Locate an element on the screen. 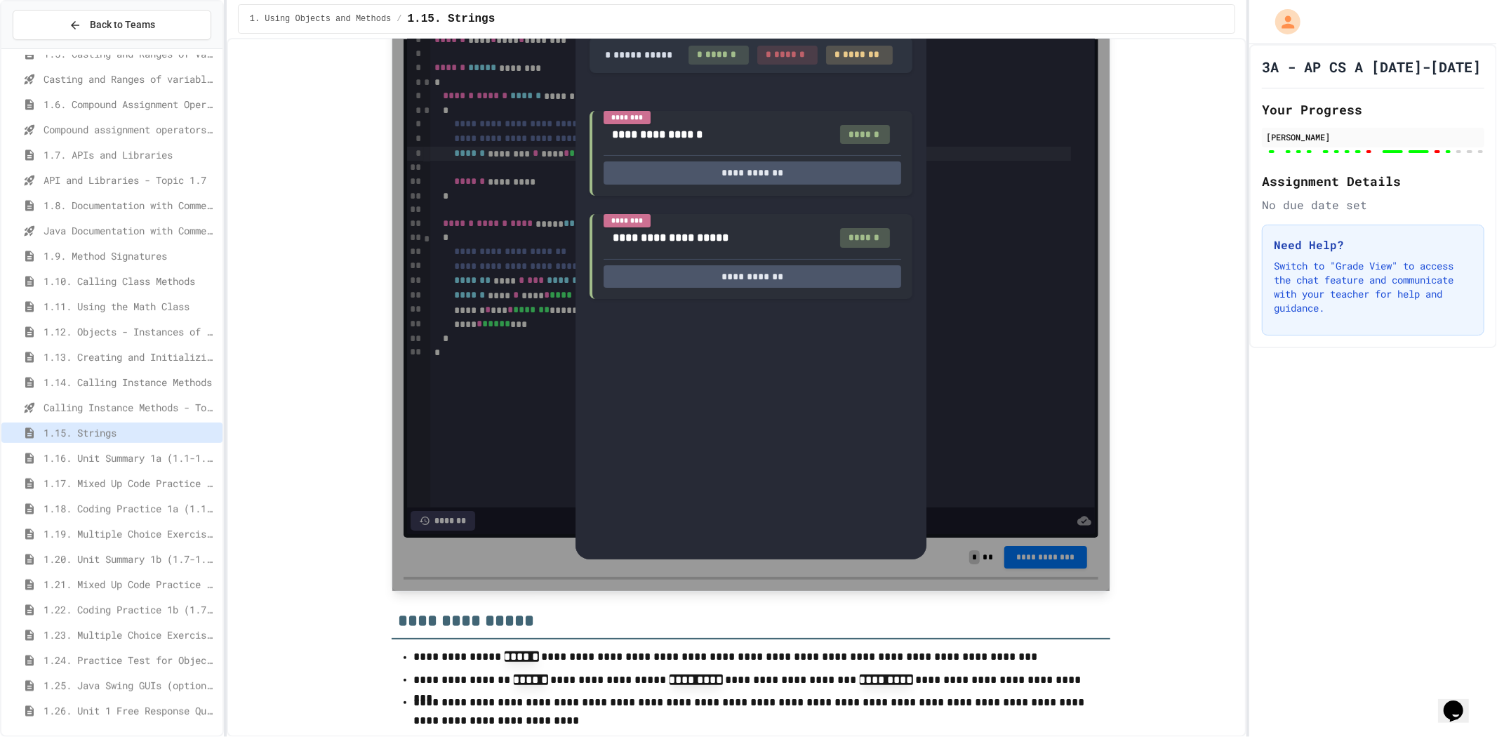  span: 1.16. Unit Summary 1a (1.1-1.6) is located at coordinates (130, 458).